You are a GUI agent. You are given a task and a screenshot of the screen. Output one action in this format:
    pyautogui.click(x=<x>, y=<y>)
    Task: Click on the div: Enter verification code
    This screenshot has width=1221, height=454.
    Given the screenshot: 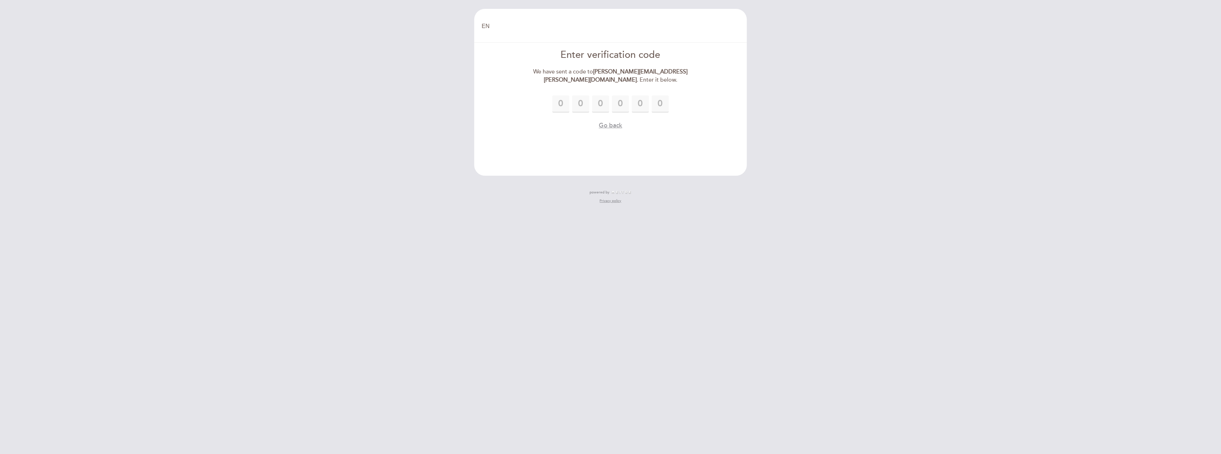 What is the action you would take?
    pyautogui.click(x=611, y=55)
    